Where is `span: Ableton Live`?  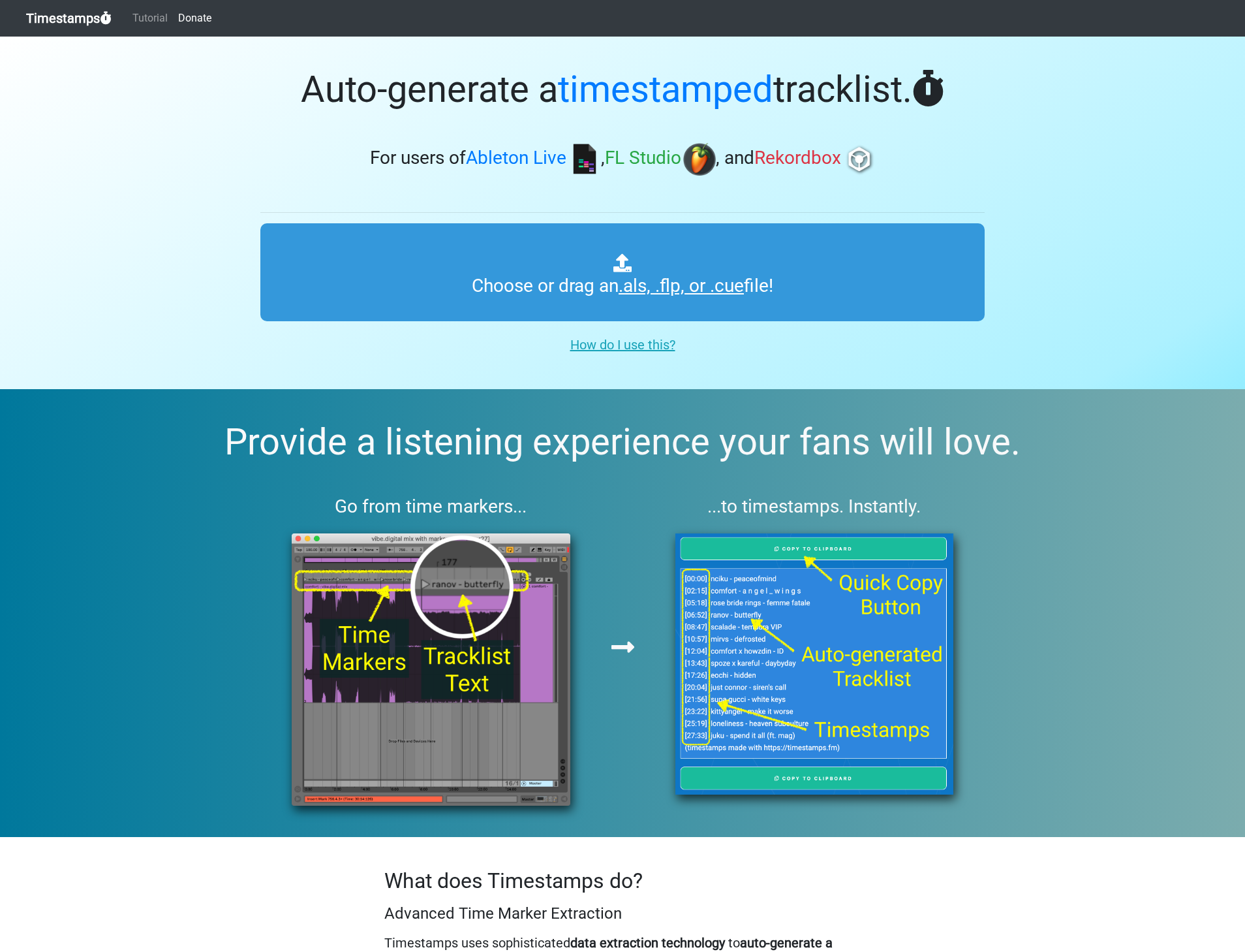
span: Ableton Live is located at coordinates (516, 158).